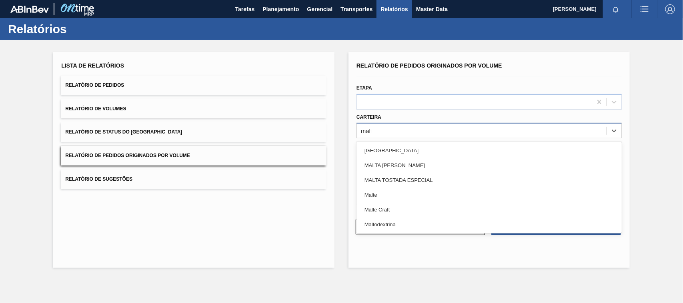 The image size is (683, 303). What do you see at coordinates (194, 179) in the screenshot?
I see `button: Relatório de Sugestões` at bounding box center [194, 179].